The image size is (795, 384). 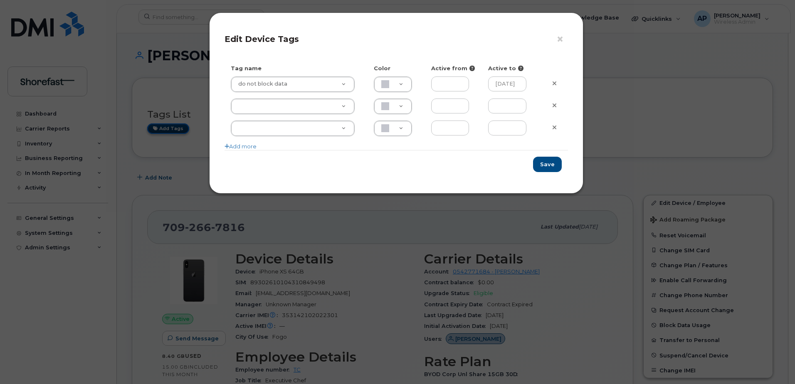 I want to click on div: Active from, so click(x=454, y=68).